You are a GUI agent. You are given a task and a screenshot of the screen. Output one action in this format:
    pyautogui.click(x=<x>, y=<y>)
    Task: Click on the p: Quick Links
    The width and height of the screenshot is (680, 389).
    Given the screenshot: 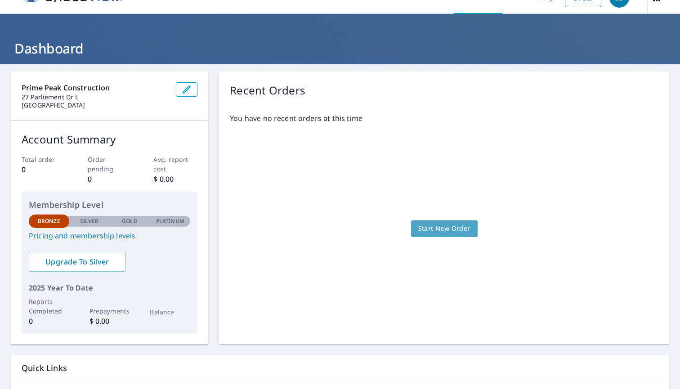 What is the action you would take?
    pyautogui.click(x=340, y=368)
    